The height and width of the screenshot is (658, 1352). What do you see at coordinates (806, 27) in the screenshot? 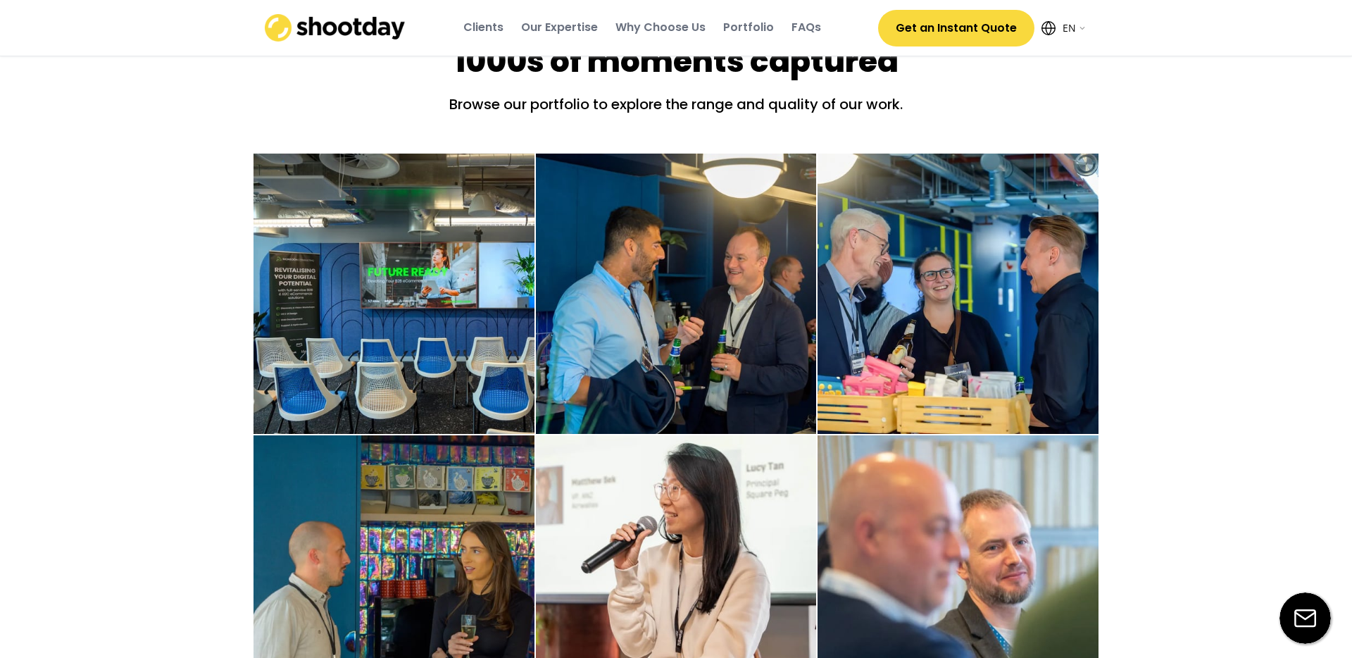
I see `div: FAQs` at bounding box center [806, 27].